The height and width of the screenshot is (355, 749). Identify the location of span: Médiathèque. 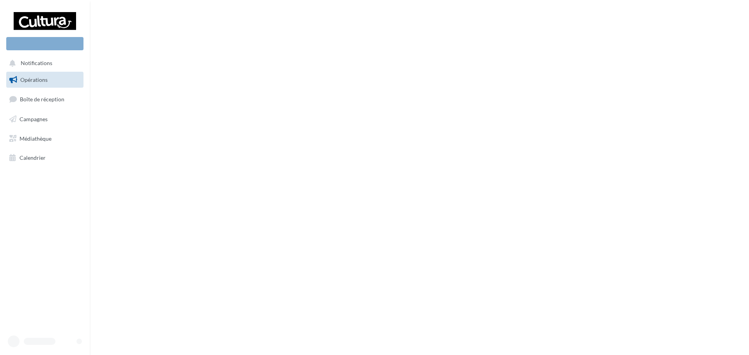
(35, 138).